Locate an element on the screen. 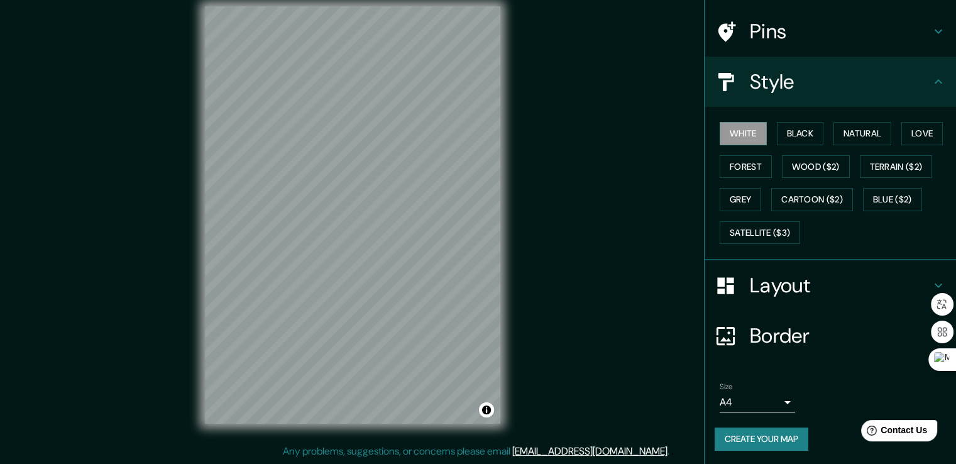 Image resolution: width=956 pixels, height=464 pixels. button: Natural is located at coordinates (863, 133).